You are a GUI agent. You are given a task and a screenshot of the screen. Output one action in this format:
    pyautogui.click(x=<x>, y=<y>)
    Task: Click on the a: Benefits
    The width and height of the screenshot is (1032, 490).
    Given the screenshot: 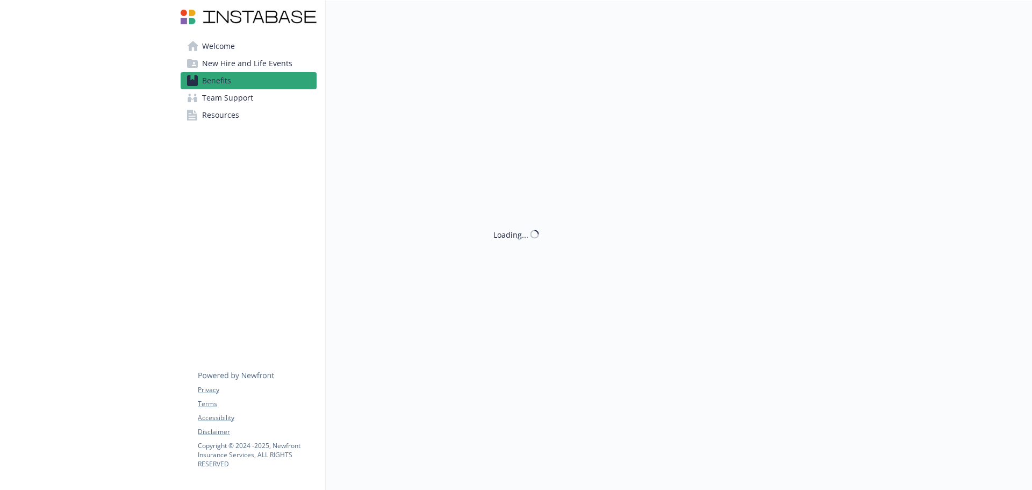 What is the action you would take?
    pyautogui.click(x=248, y=81)
    